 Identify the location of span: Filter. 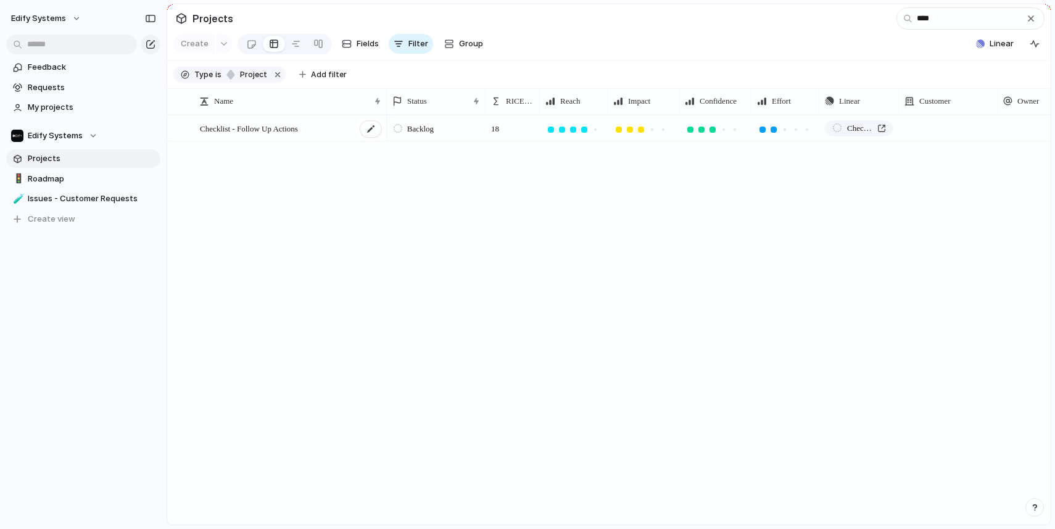
(418, 44).